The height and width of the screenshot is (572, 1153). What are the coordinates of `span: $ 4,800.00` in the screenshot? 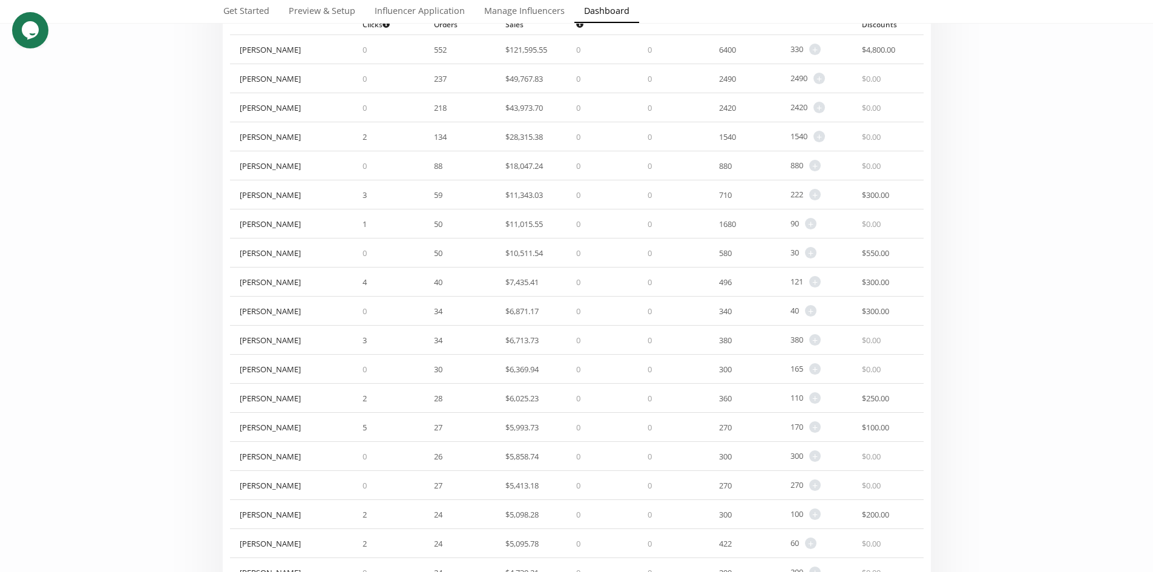 It's located at (878, 50).